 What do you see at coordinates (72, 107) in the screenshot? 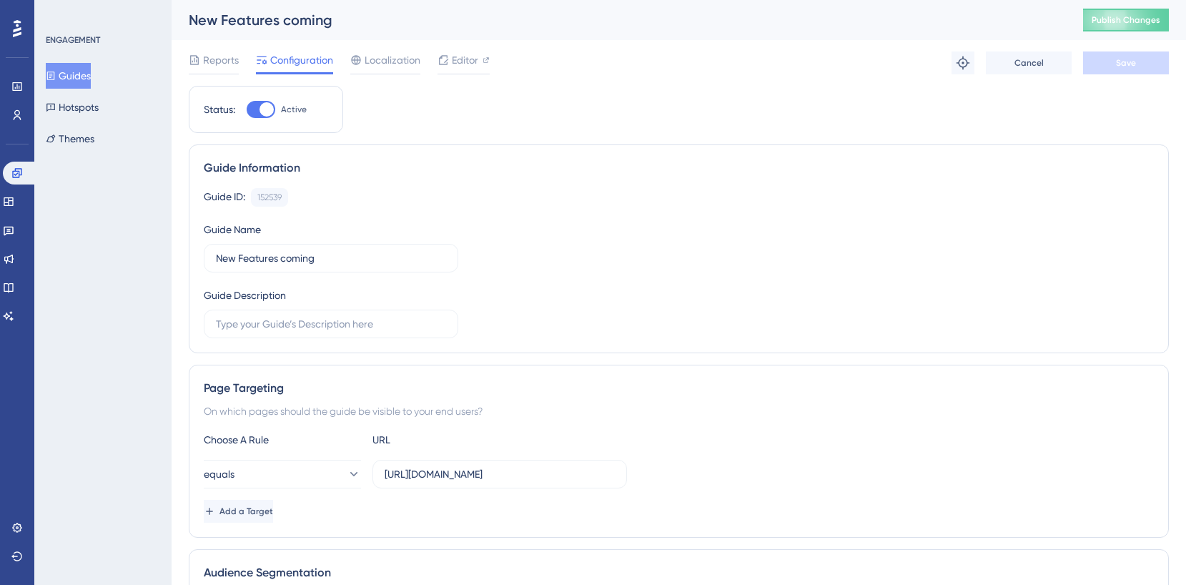
I see `button: Hotspots` at bounding box center [72, 107].